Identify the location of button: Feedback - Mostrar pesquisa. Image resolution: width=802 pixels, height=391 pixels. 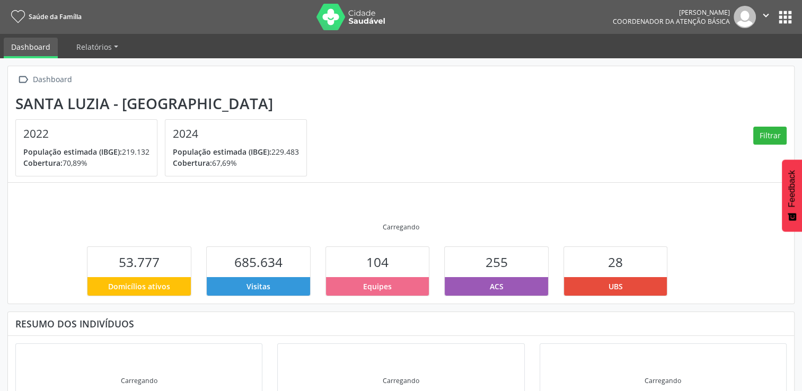
(792, 196).